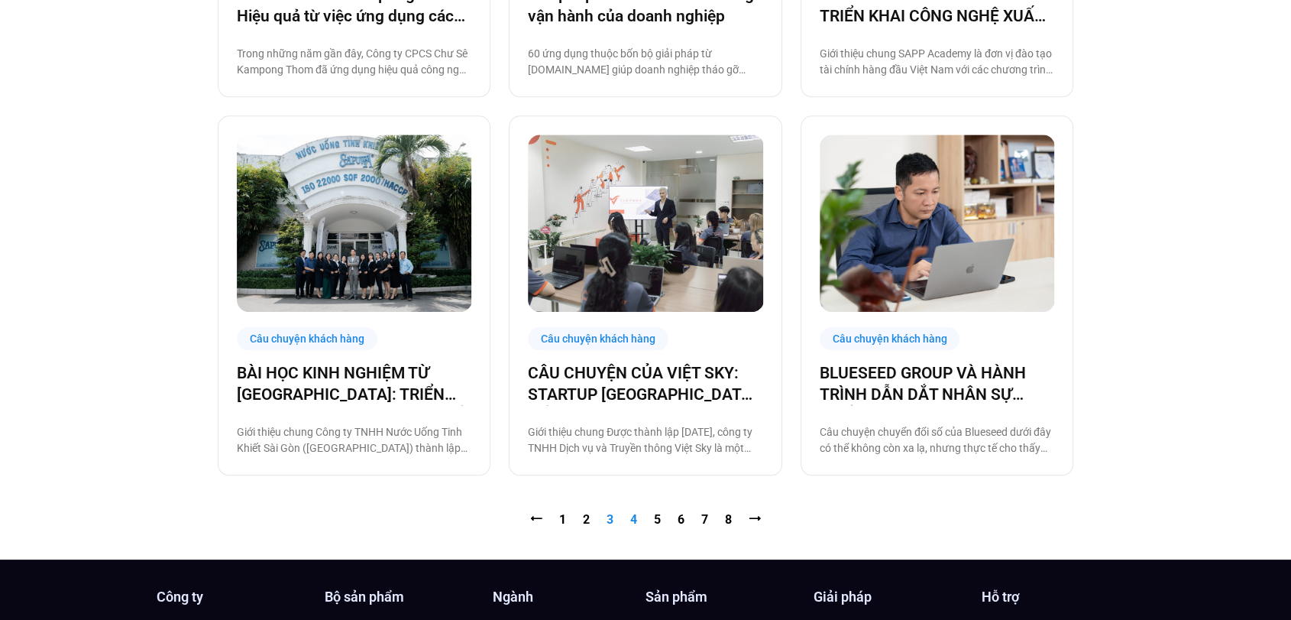 Image resolution: width=1291 pixels, height=620 pixels. Describe the element at coordinates (633, 519) in the screenshot. I see `a: 4` at that location.